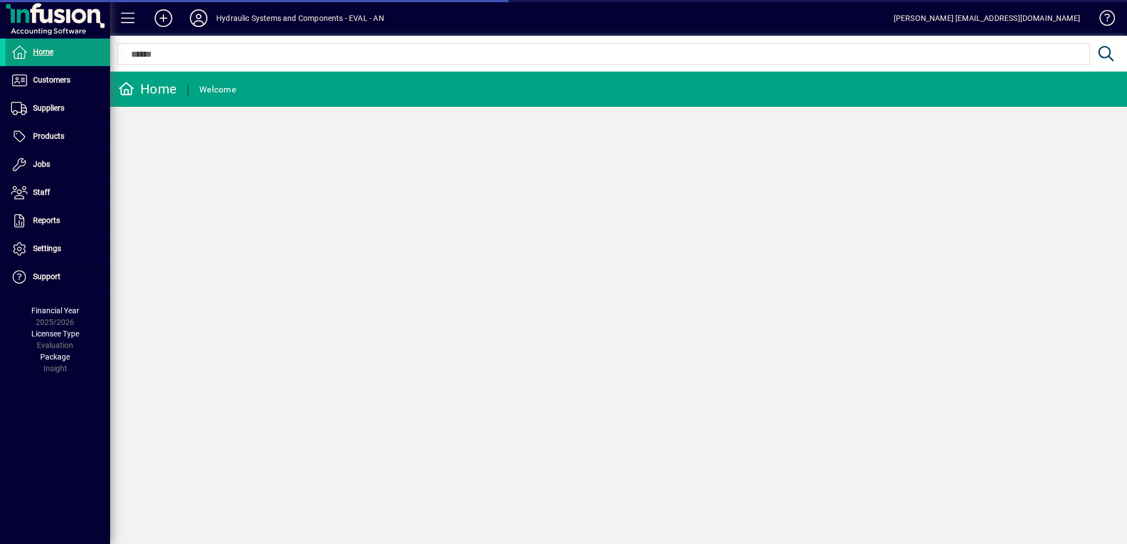 This screenshot has width=1127, height=544. Describe the element at coordinates (47, 248) in the screenshot. I see `span: Settings` at that location.